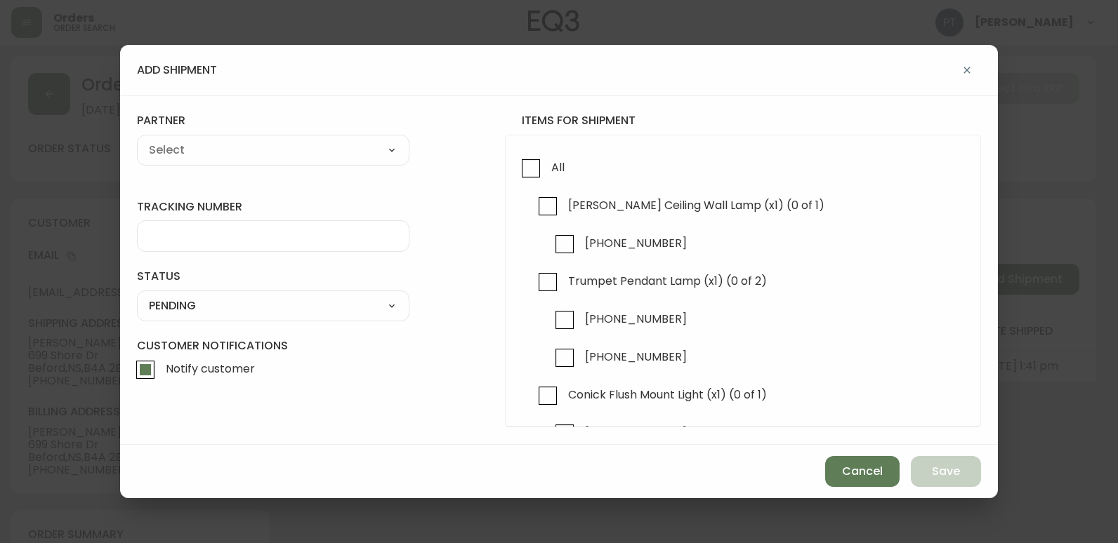  I want to click on label: tracking number, so click(273, 207).